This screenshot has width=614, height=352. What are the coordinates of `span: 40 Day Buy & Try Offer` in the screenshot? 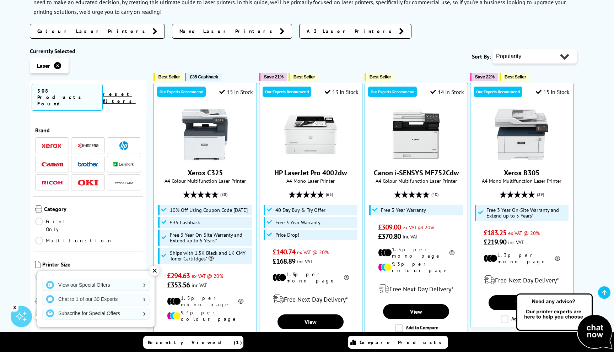 It's located at (300, 210).